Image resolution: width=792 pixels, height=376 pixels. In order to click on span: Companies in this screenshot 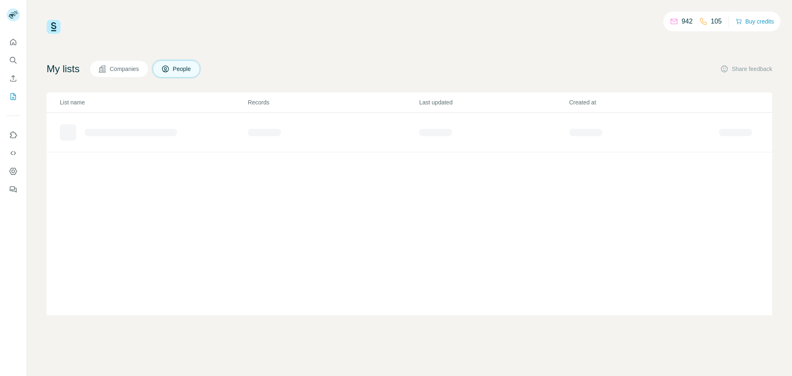, I will do `click(125, 69)`.